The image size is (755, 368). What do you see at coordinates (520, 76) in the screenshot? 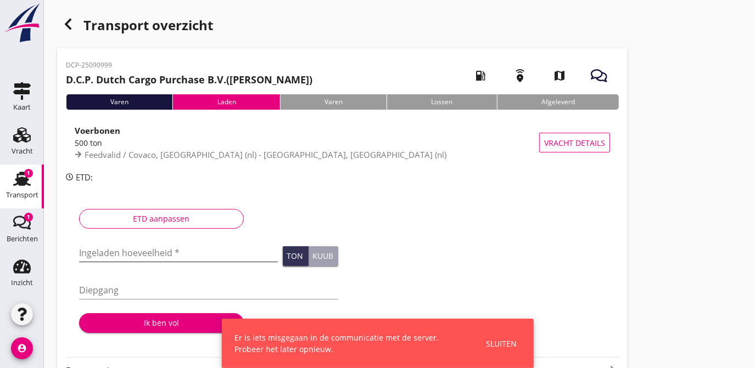
I see `i: emergency_share` at bounding box center [520, 76].